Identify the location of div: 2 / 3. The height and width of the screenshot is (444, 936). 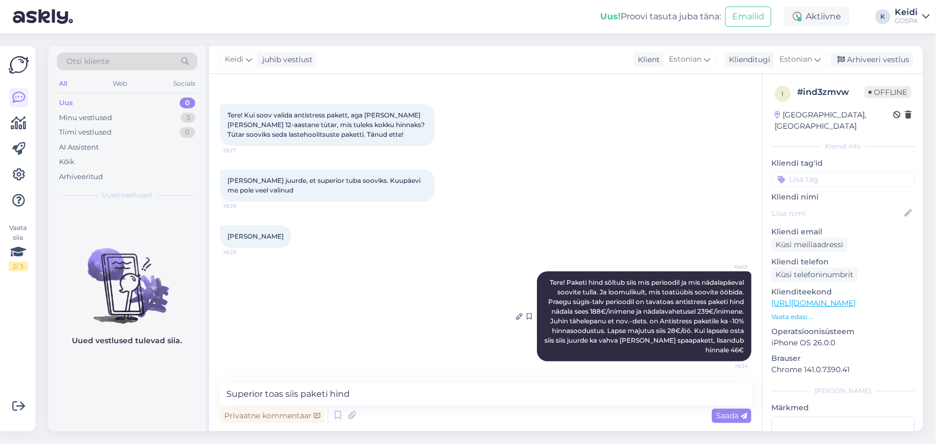
(18, 267).